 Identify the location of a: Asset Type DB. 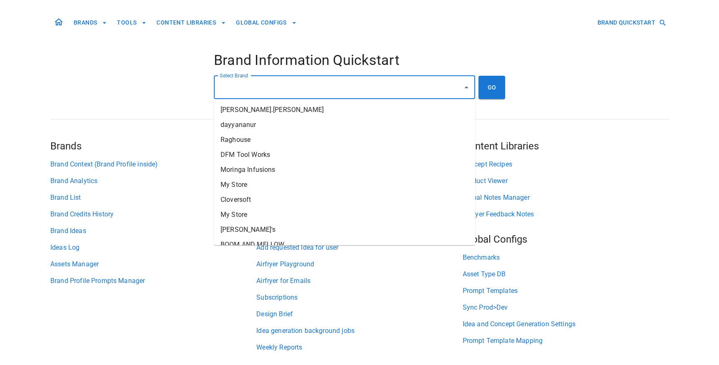
(565, 274).